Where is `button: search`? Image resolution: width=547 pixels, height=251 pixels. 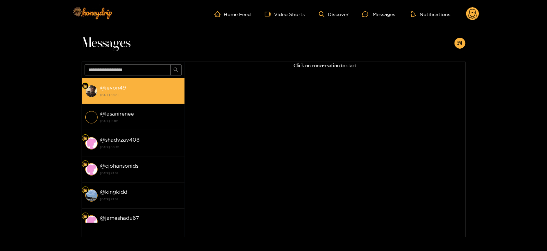 button: search is located at coordinates (176, 70).